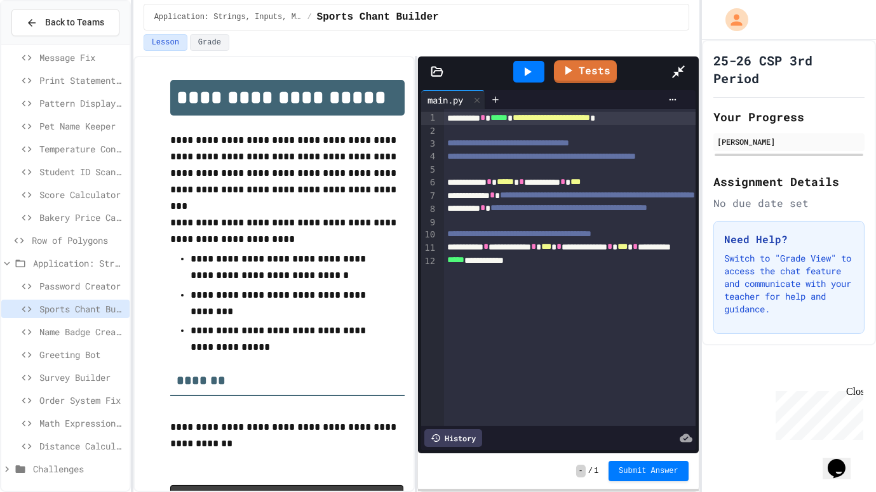  What do you see at coordinates (429, 144) in the screenshot?
I see `div: 3` at bounding box center [429, 144].